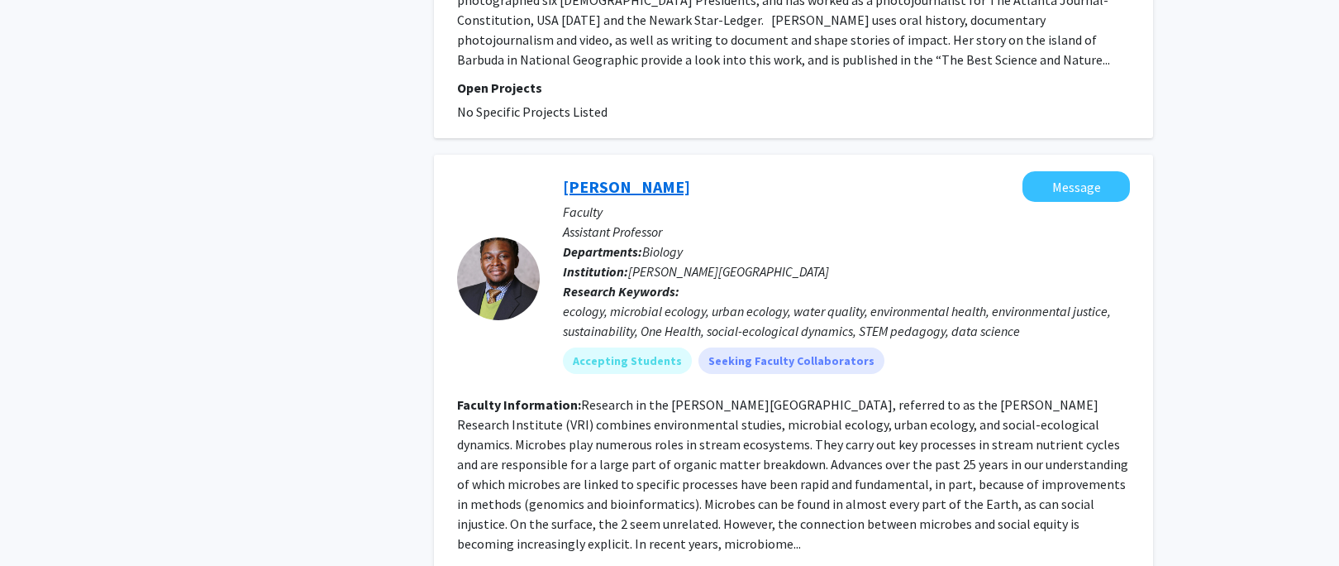 The width and height of the screenshot is (1339, 566). Describe the element at coordinates (791, 360) in the screenshot. I see `mat-chip: Seeking Faculty Collaborators` at that location.